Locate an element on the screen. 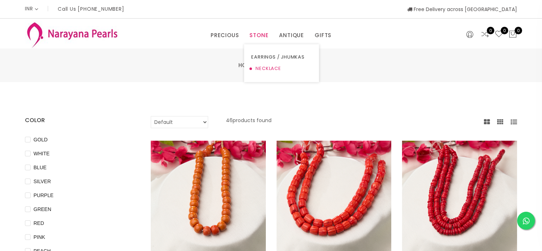  p: 46 products found is located at coordinates (249, 122).